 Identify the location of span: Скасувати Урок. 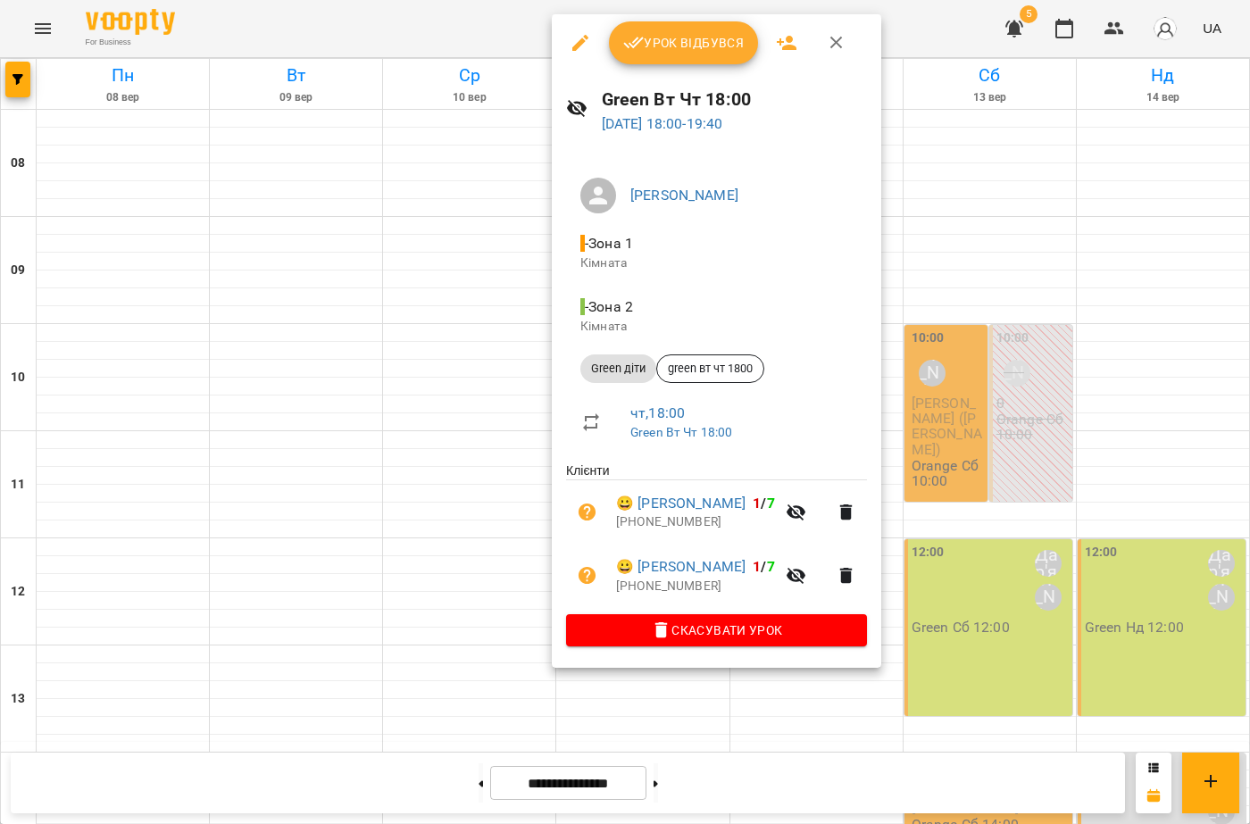
(716, 630).